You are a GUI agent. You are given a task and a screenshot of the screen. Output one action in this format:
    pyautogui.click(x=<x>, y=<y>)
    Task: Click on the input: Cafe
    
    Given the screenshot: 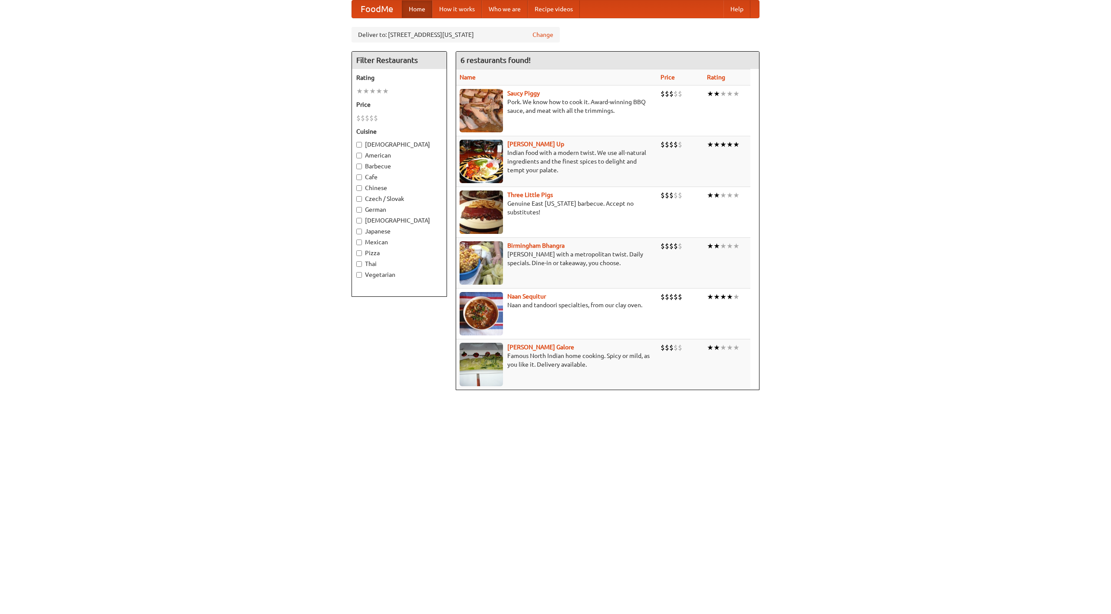 What is the action you would take?
    pyautogui.click(x=359, y=177)
    